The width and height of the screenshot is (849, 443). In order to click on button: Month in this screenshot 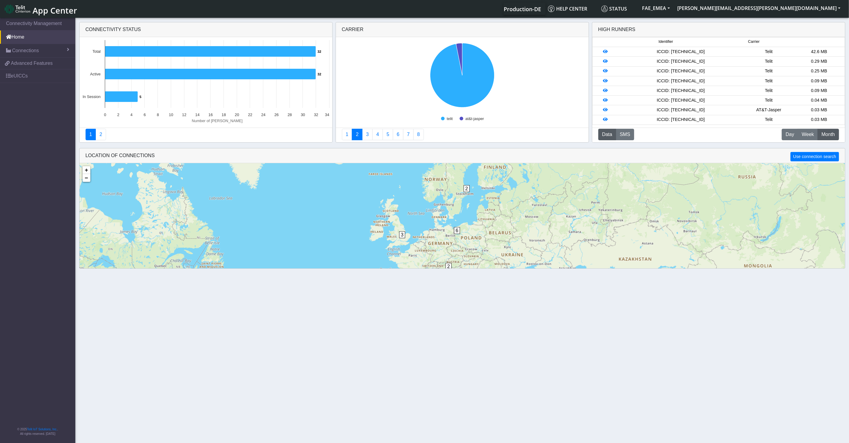, I will do `click(828, 134)`.